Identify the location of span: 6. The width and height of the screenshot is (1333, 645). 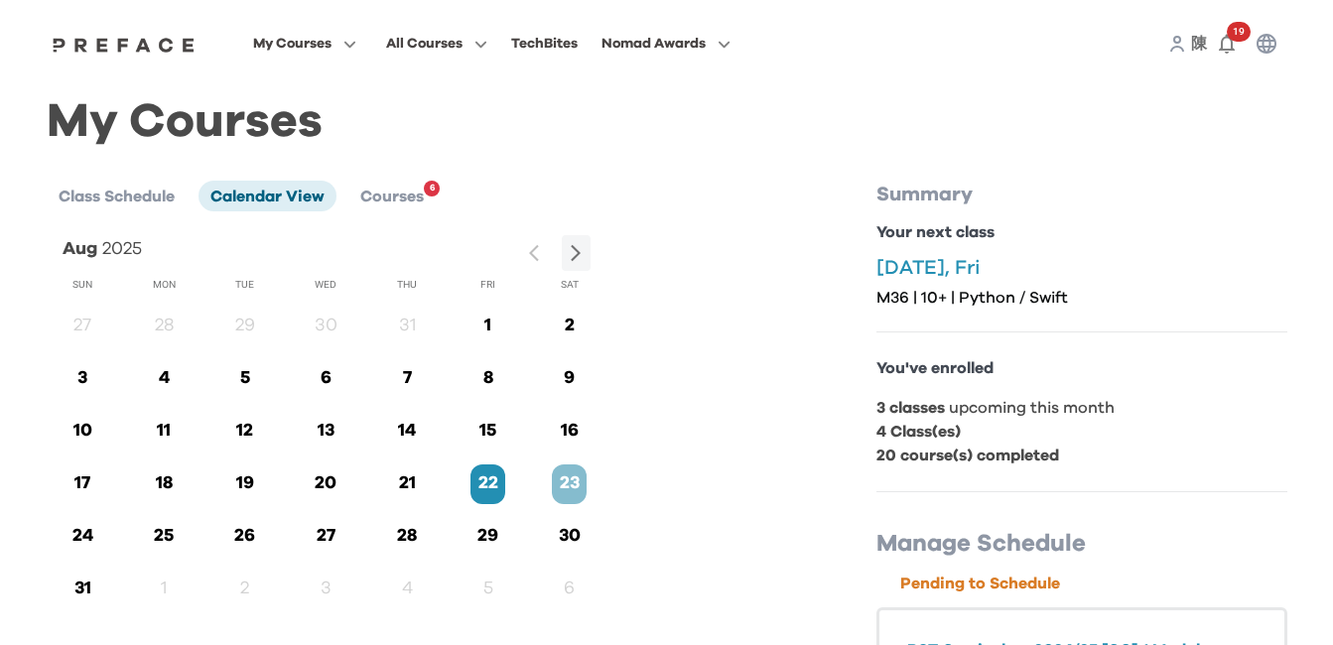
(432, 189).